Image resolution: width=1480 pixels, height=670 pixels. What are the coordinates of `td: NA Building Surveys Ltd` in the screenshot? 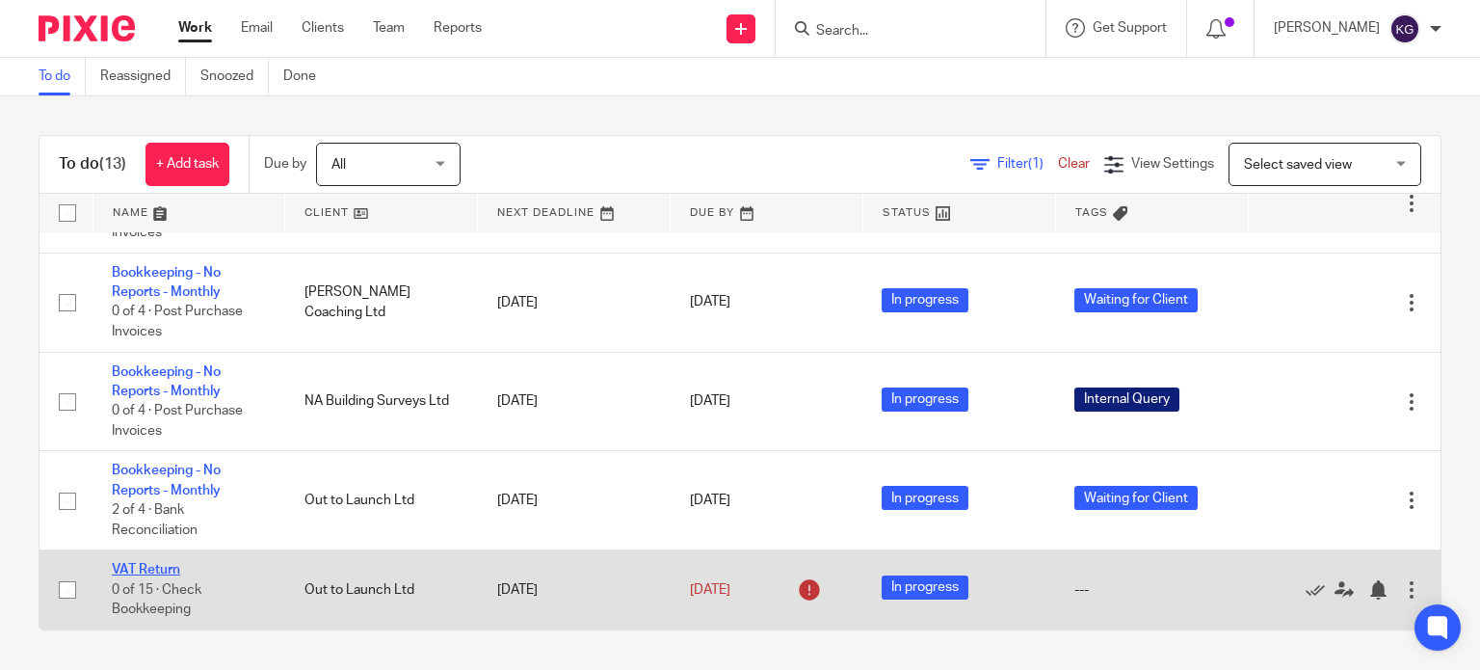 It's located at (382, 401).